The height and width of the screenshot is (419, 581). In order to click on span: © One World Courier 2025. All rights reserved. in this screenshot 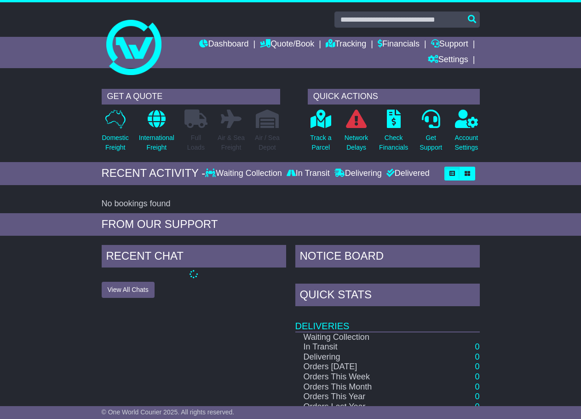, I will do `click(168, 412)`.